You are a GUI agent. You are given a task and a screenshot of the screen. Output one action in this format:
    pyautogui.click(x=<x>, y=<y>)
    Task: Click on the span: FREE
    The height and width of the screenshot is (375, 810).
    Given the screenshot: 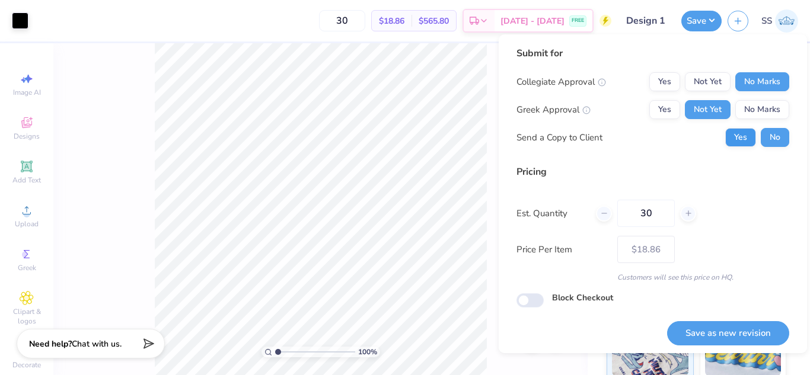 What is the action you would take?
    pyautogui.click(x=577, y=21)
    